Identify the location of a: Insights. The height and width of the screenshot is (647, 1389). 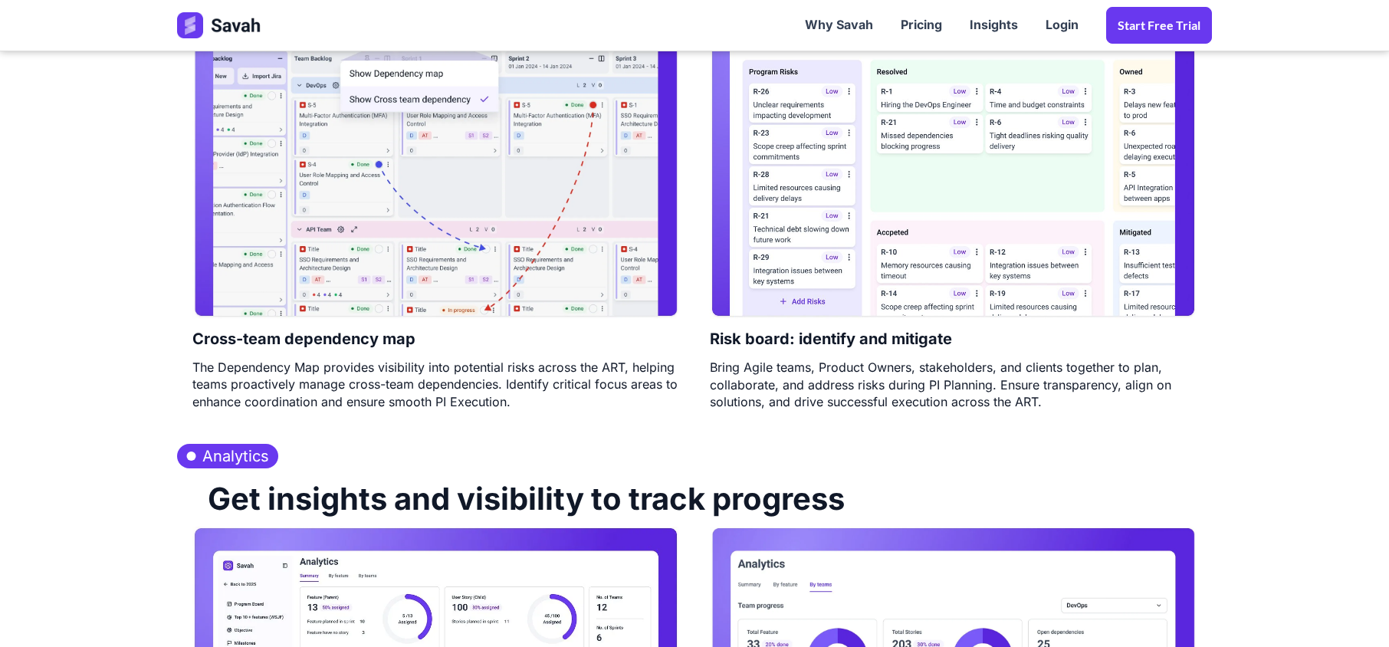
(994, 25).